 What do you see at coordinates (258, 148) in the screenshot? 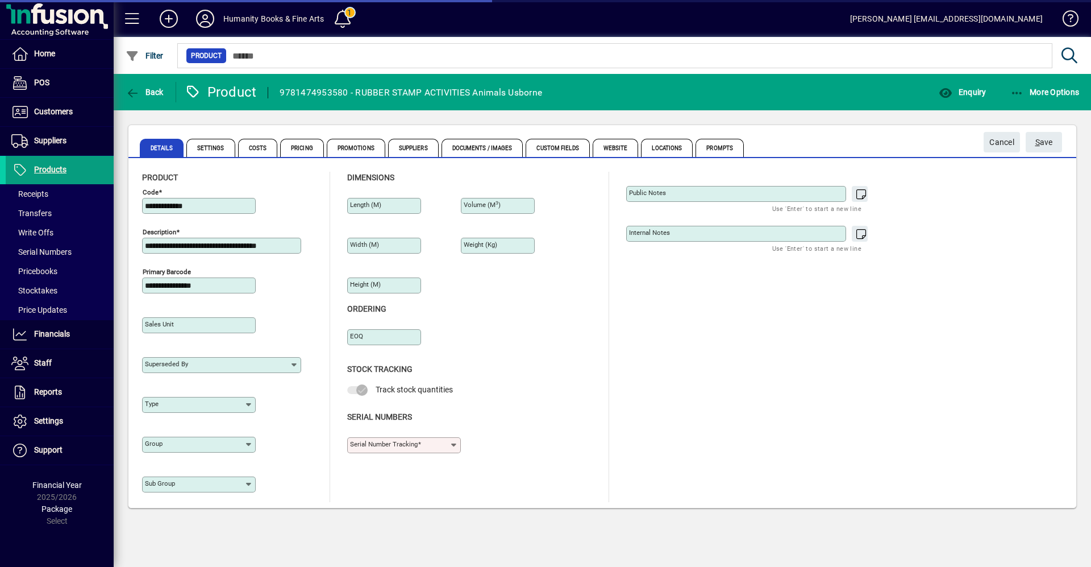
I see `span: Costs` at bounding box center [258, 148].